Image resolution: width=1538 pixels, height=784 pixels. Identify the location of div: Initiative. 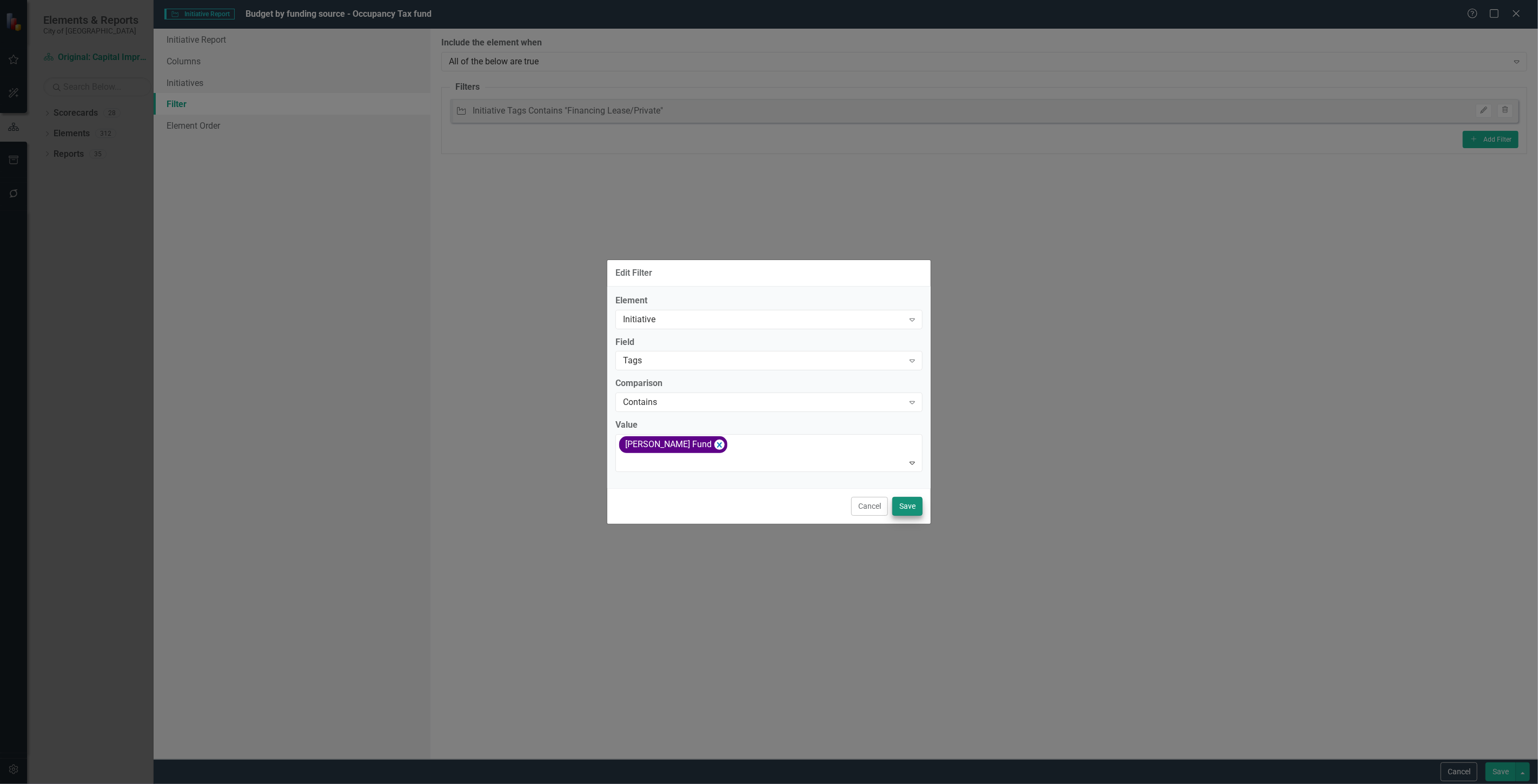
(763, 319).